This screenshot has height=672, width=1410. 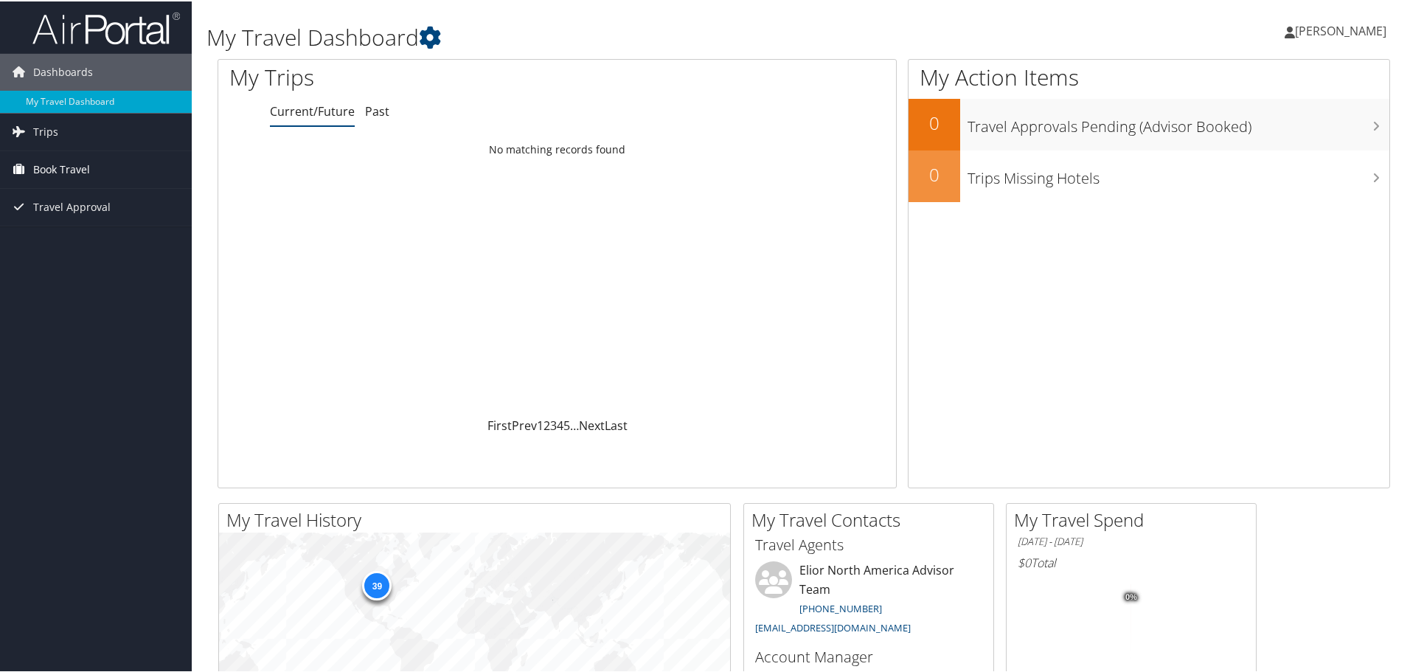 I want to click on h2: My Travel History, so click(x=478, y=519).